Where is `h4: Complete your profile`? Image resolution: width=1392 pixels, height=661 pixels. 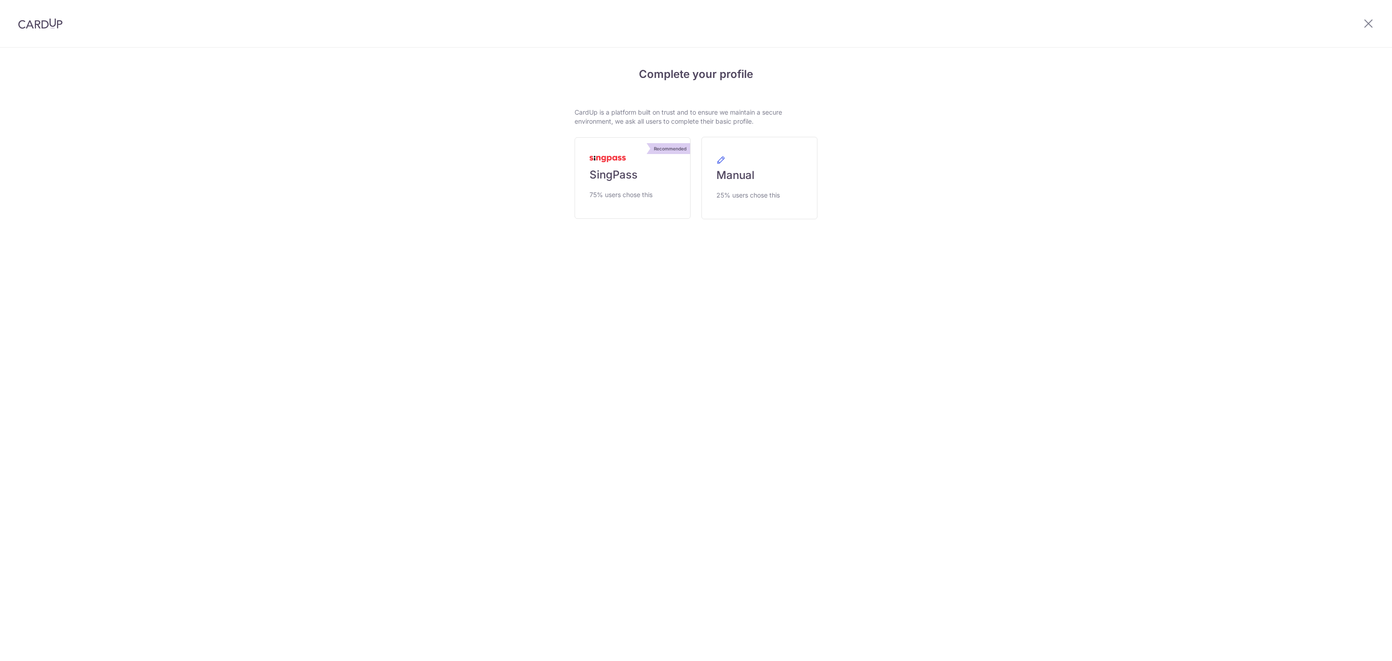 h4: Complete your profile is located at coordinates (696, 74).